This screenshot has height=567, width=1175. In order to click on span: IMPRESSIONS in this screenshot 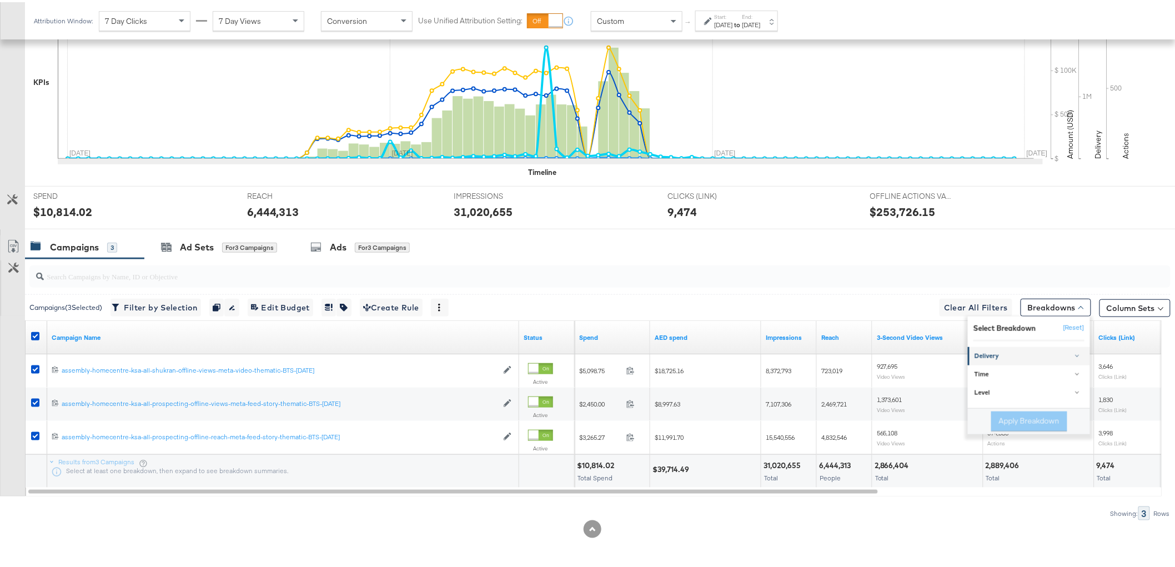, I will do `click(495, 194)`.